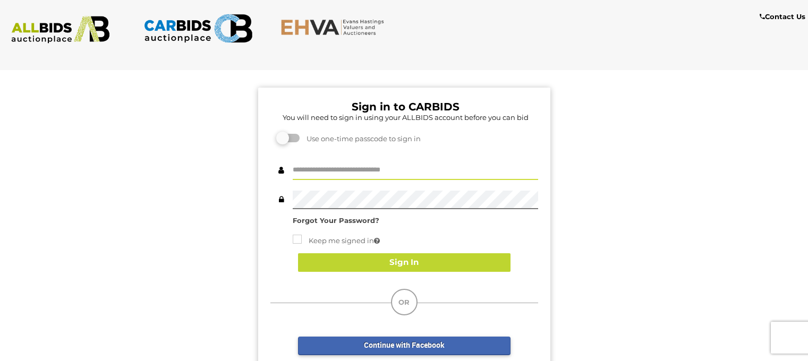 The height and width of the screenshot is (361, 808). What do you see at coordinates (404, 262) in the screenshot?
I see `button: Sign In` at bounding box center [404, 262].